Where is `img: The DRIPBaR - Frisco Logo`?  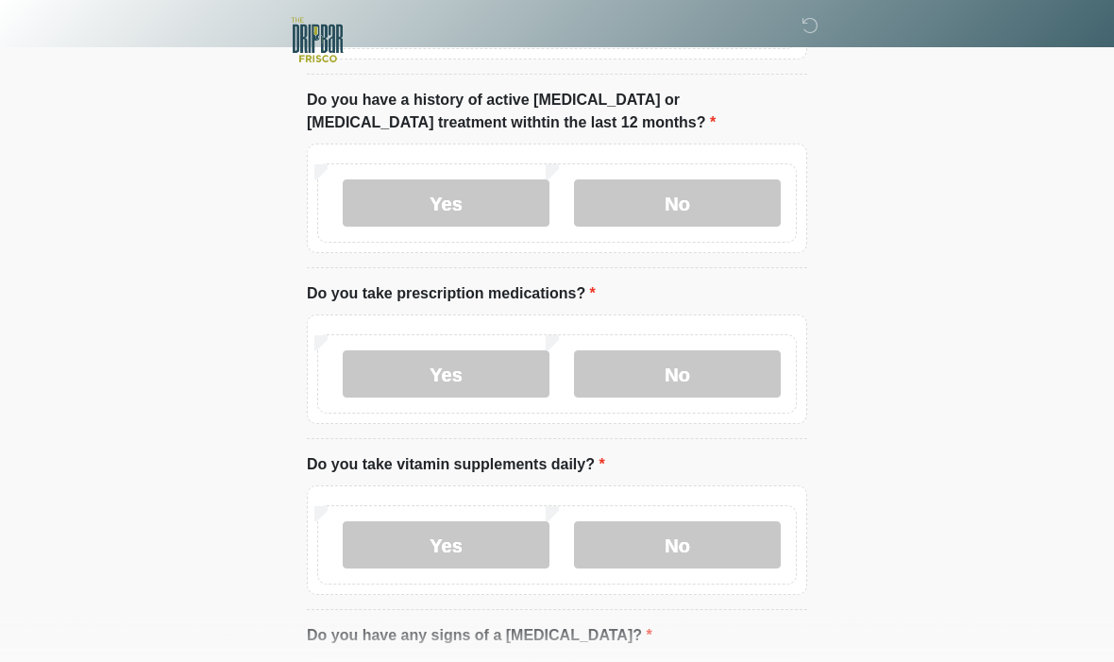
img: The DRIPBaR - Frisco Logo is located at coordinates (318, 40).